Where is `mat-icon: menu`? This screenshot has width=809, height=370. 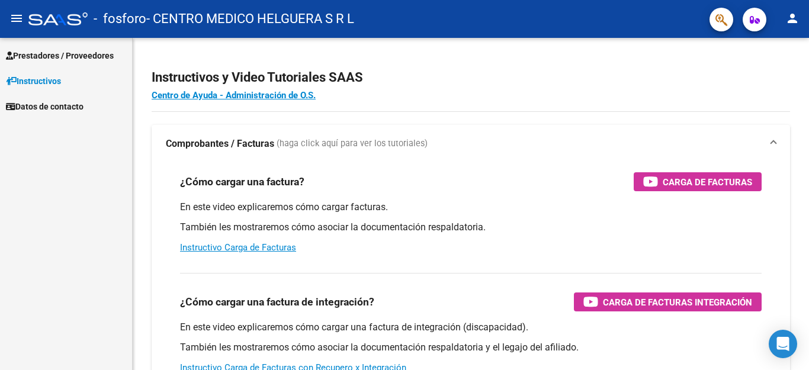 mat-icon: menu is located at coordinates (17, 18).